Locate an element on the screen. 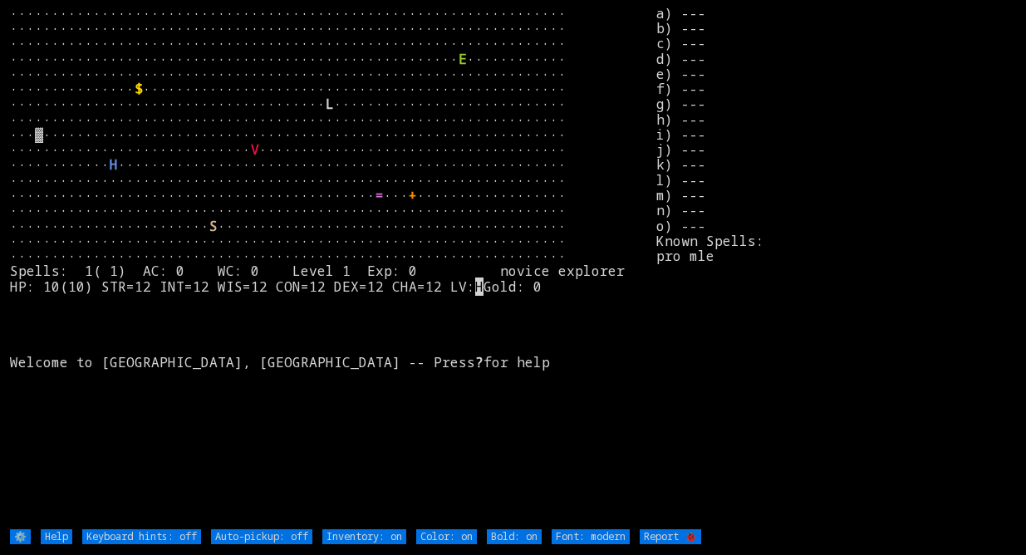 The image size is (1026, 555). font: H is located at coordinates (114, 165).